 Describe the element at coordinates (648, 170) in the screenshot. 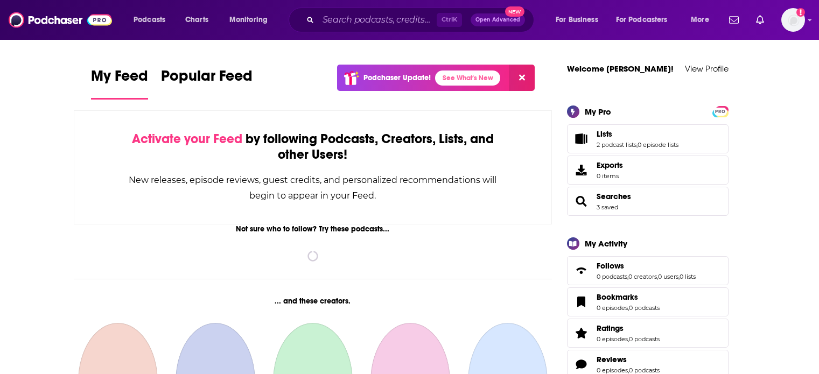

I see `a: Exports` at that location.